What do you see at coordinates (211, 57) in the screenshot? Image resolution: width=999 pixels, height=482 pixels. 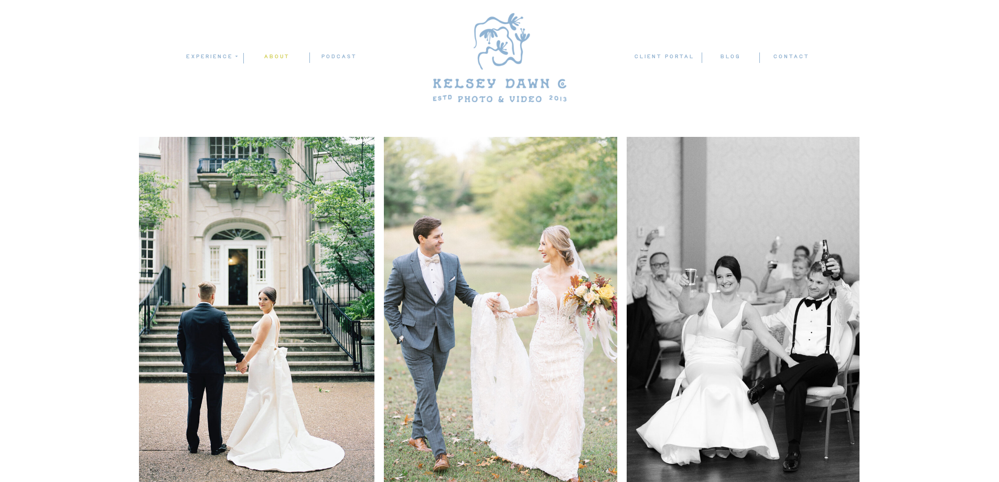 I see `a: experience` at bounding box center [211, 57].